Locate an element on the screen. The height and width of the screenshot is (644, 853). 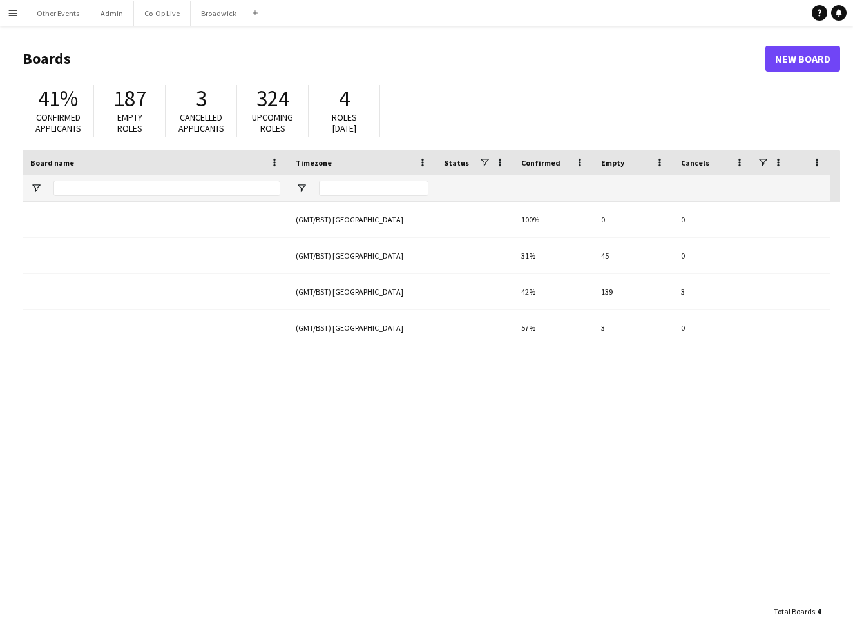
span: Upcoming roles is located at coordinates (273, 122).